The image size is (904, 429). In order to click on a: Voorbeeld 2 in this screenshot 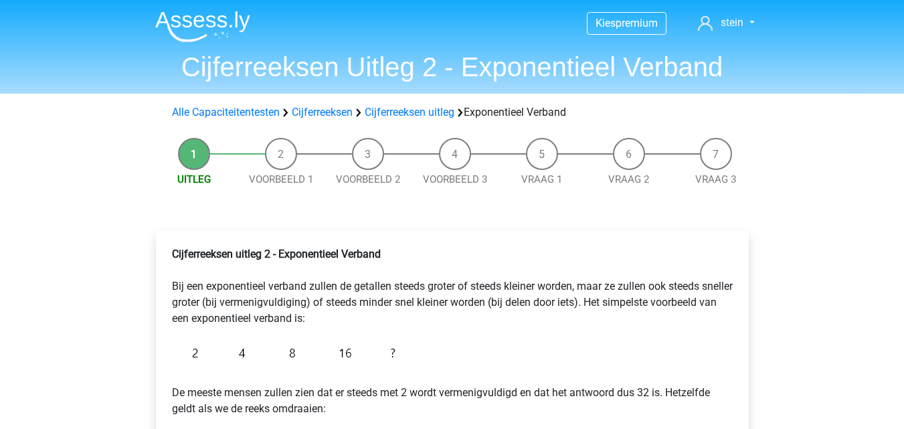, I will do `click(368, 179)`.